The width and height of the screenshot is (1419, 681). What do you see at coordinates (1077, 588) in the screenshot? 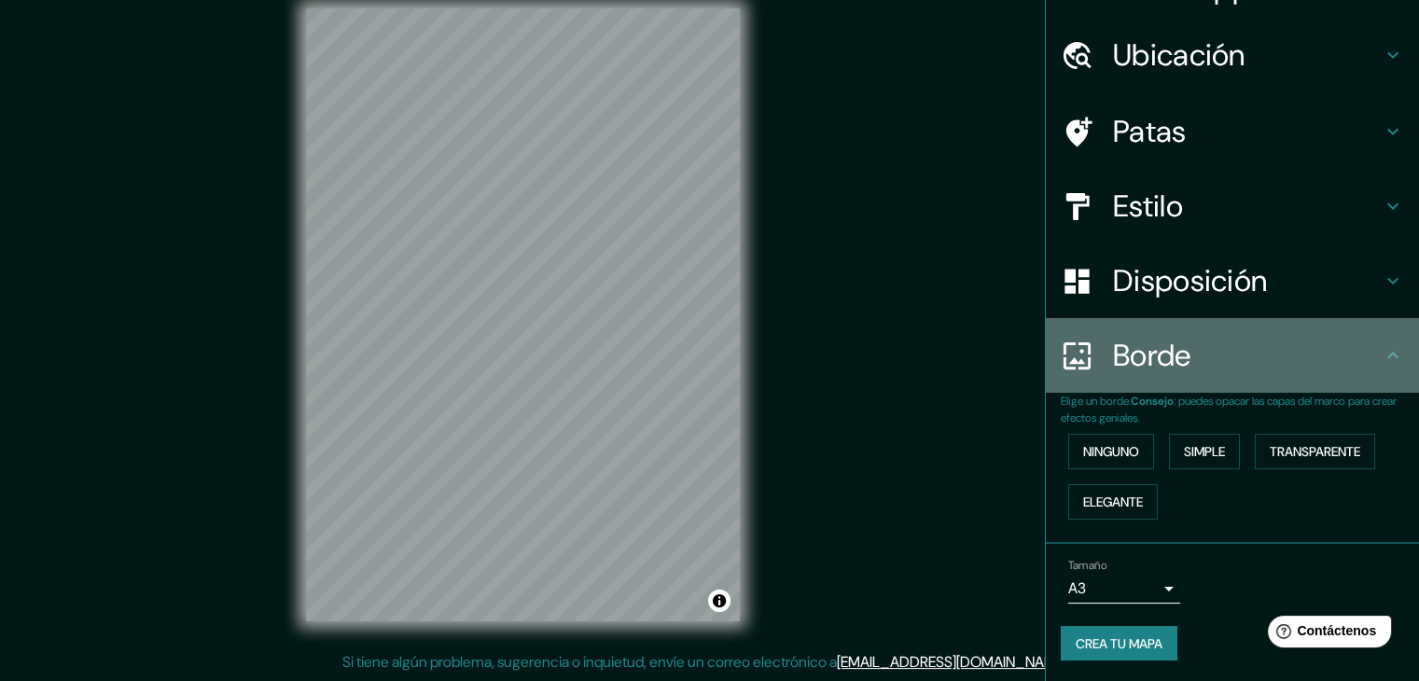
I see `font: A3` at bounding box center [1077, 588].